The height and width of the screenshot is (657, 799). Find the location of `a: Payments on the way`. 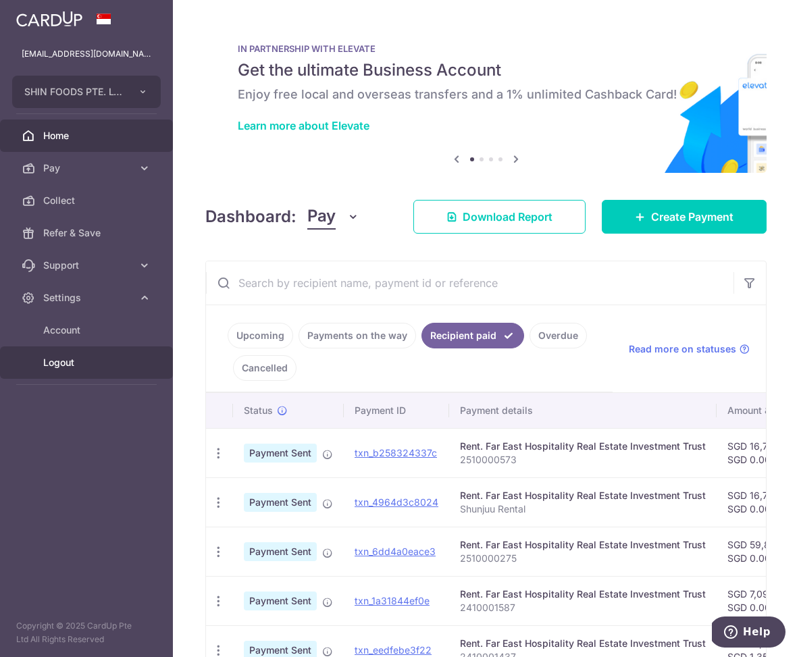

a: Payments on the way is located at coordinates (357, 336).